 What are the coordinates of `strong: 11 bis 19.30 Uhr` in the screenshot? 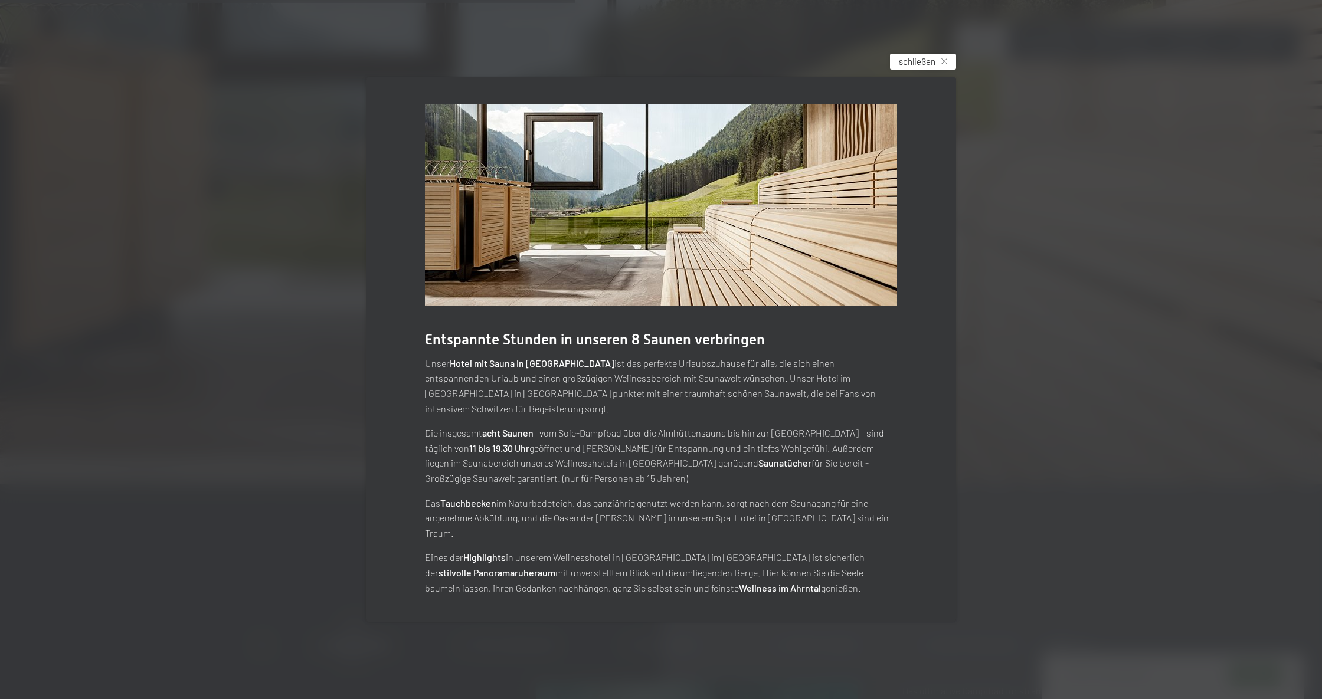 It's located at (499, 448).